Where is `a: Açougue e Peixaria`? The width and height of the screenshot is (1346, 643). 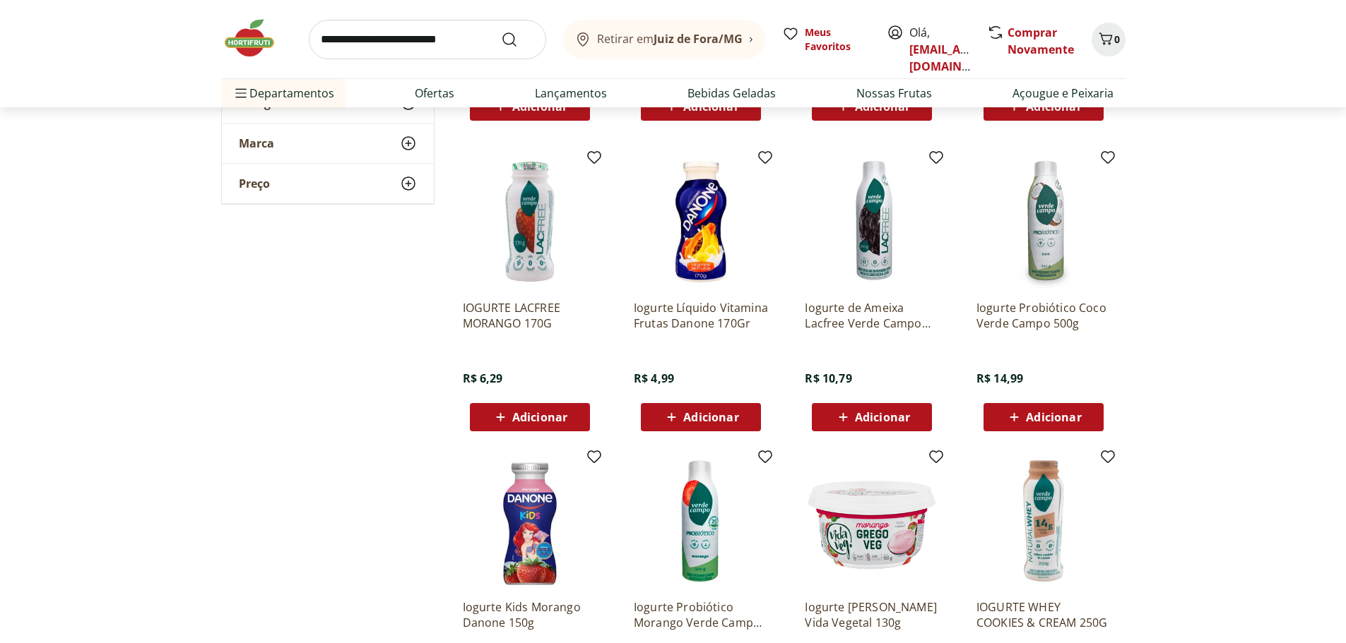
a: Açougue e Peixaria is located at coordinates (1062, 93).